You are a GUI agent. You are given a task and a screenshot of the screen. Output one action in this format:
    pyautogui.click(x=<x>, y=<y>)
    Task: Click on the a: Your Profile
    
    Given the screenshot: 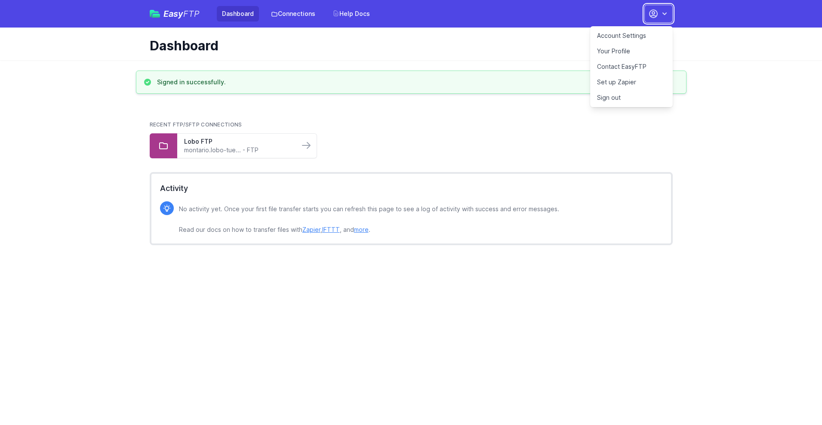 What is the action you would take?
    pyautogui.click(x=632, y=51)
    